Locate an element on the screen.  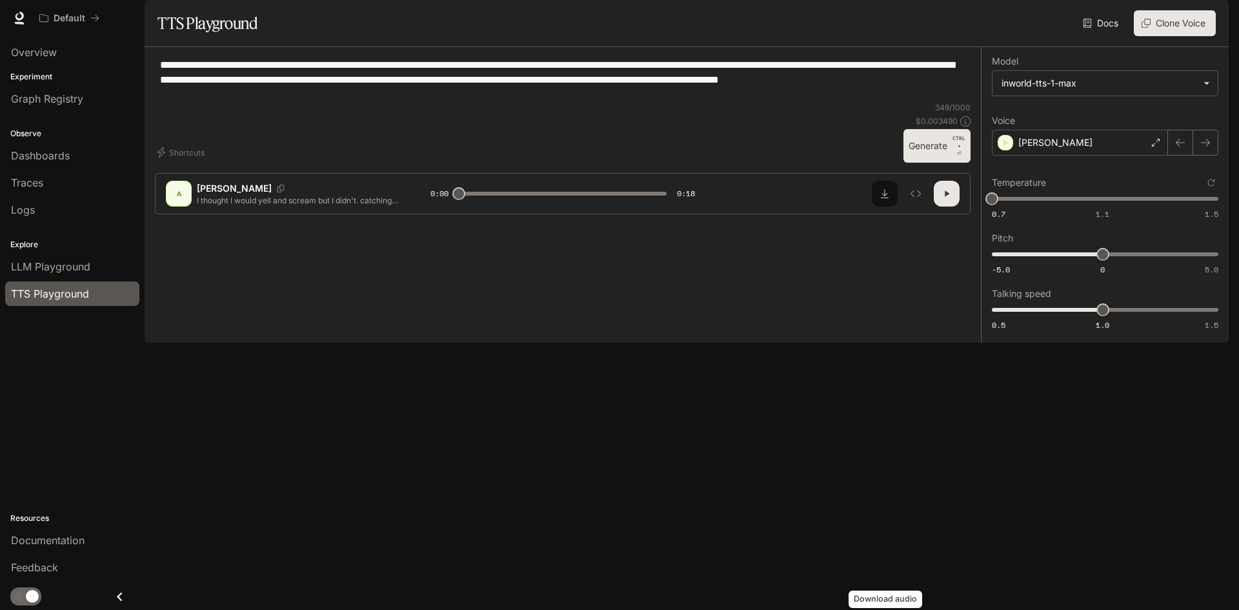
span: 0.7 is located at coordinates (998, 214).